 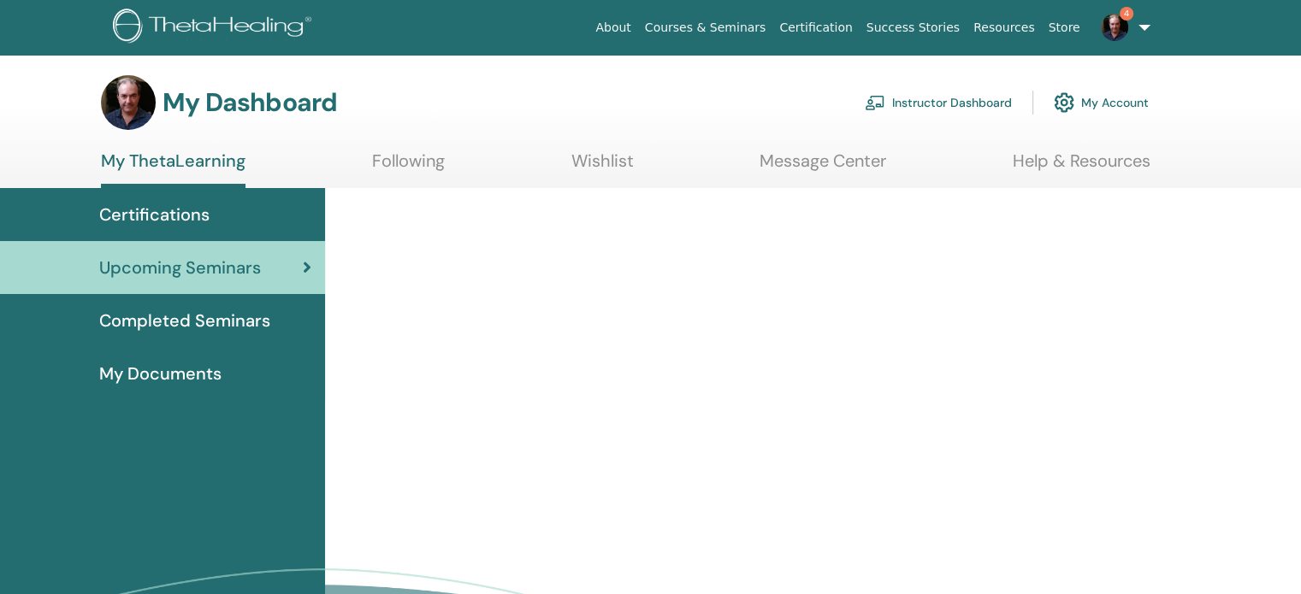 What do you see at coordinates (938, 103) in the screenshot?
I see `a: Instructor Dashboard` at bounding box center [938, 103].